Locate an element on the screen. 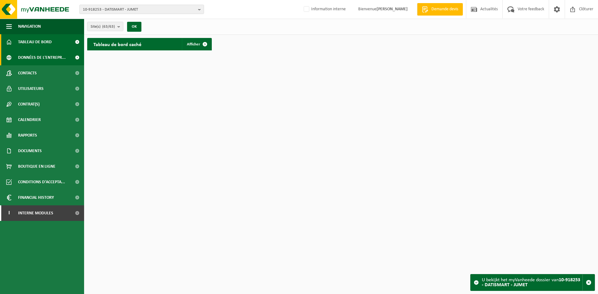 This screenshot has width=598, height=294. span: Contrat(s) is located at coordinates (29, 104).